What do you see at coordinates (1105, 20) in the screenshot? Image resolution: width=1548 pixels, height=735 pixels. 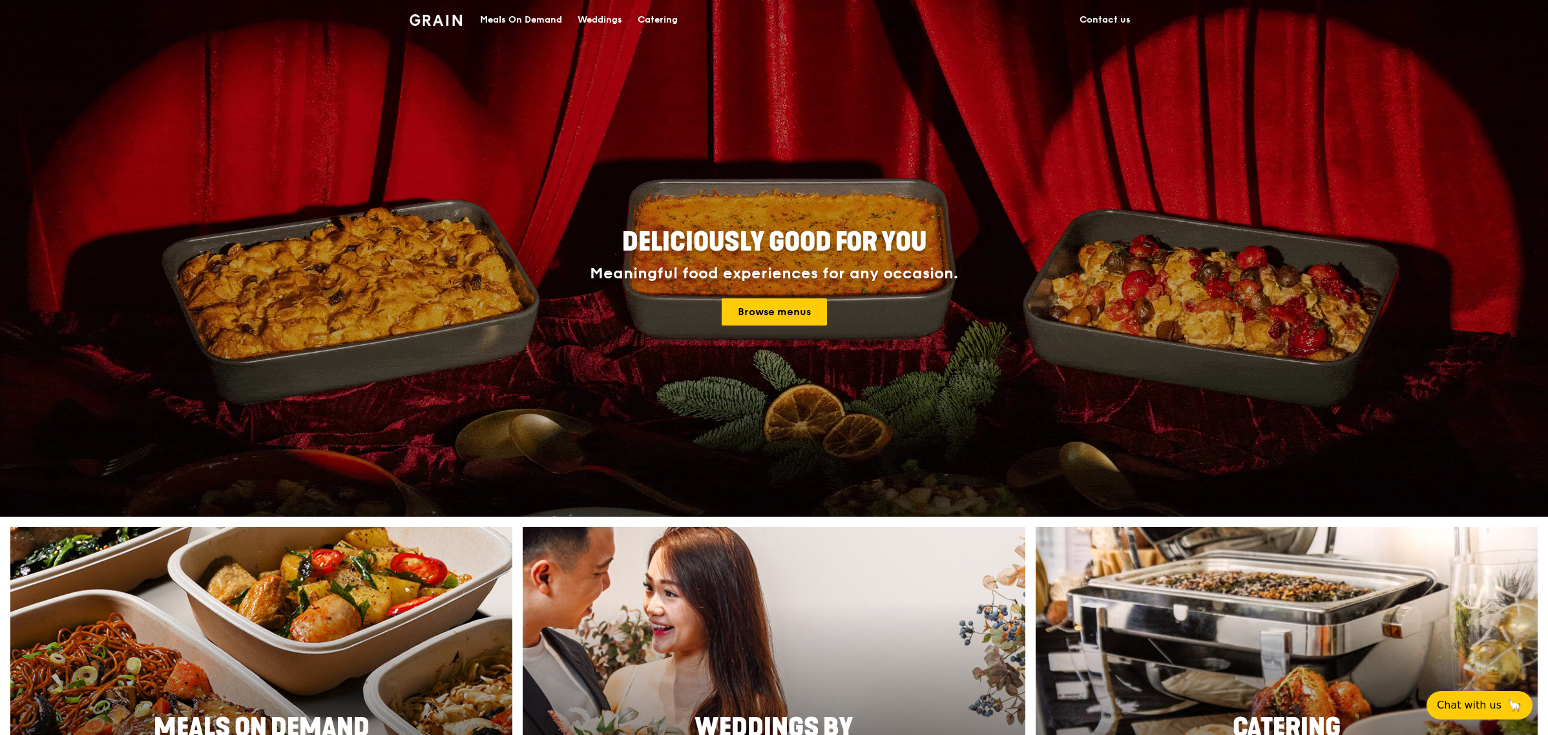 I see `a: Contact us` at bounding box center [1105, 20].